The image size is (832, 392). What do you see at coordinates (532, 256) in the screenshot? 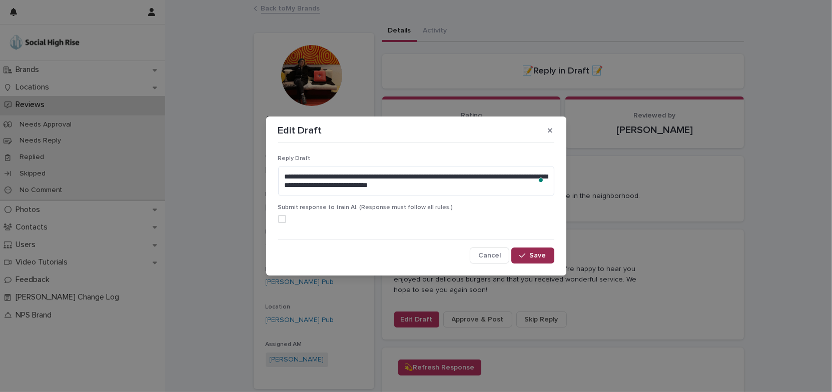
I see `button: Save` at bounding box center [532, 256].